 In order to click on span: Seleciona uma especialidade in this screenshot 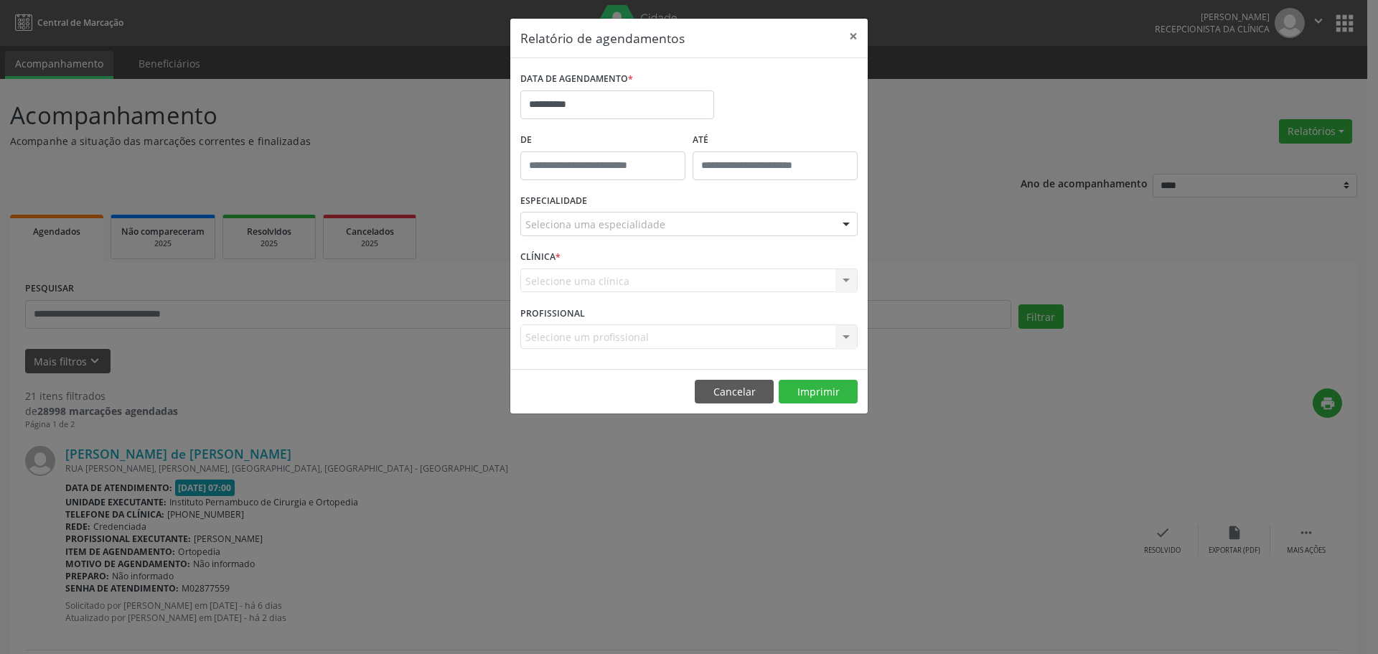, I will do `click(595, 224)`.